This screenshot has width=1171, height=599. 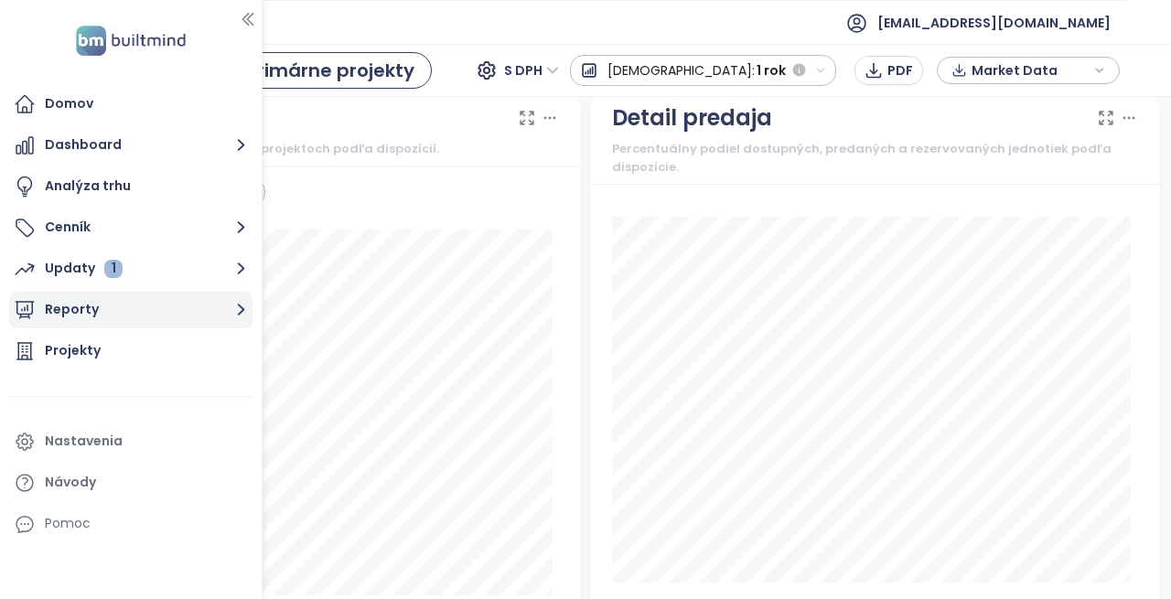 What do you see at coordinates (771, 70) in the screenshot?
I see `span: 1 rok` at bounding box center [771, 70].